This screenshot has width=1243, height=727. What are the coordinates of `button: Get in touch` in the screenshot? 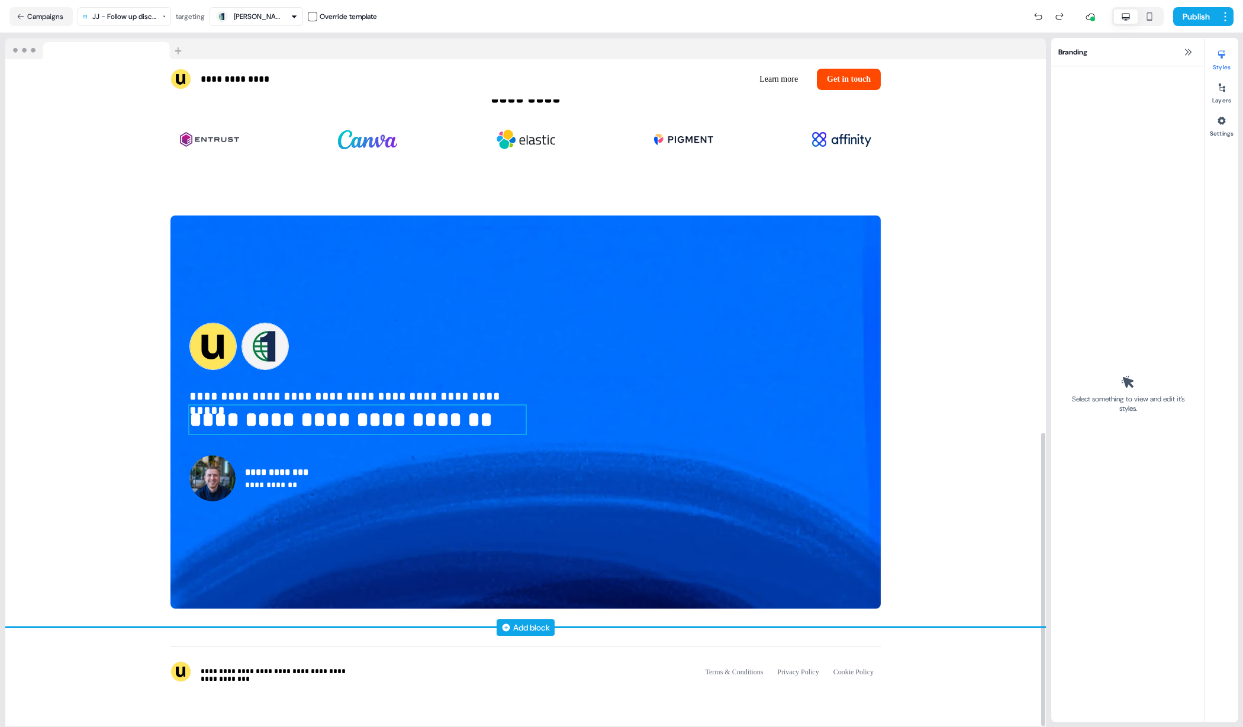 It's located at (849, 79).